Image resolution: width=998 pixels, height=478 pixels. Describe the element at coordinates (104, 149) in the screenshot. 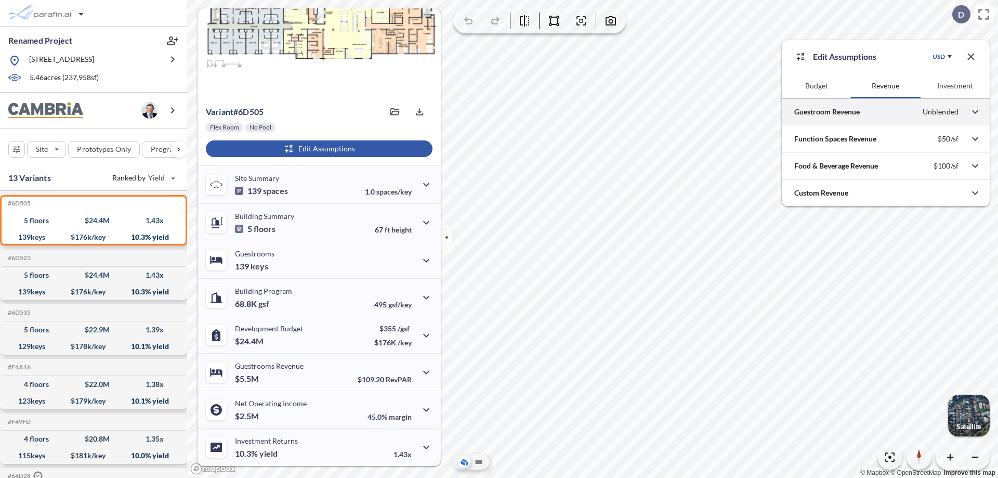

I see `button: Prototypes Only` at that location.